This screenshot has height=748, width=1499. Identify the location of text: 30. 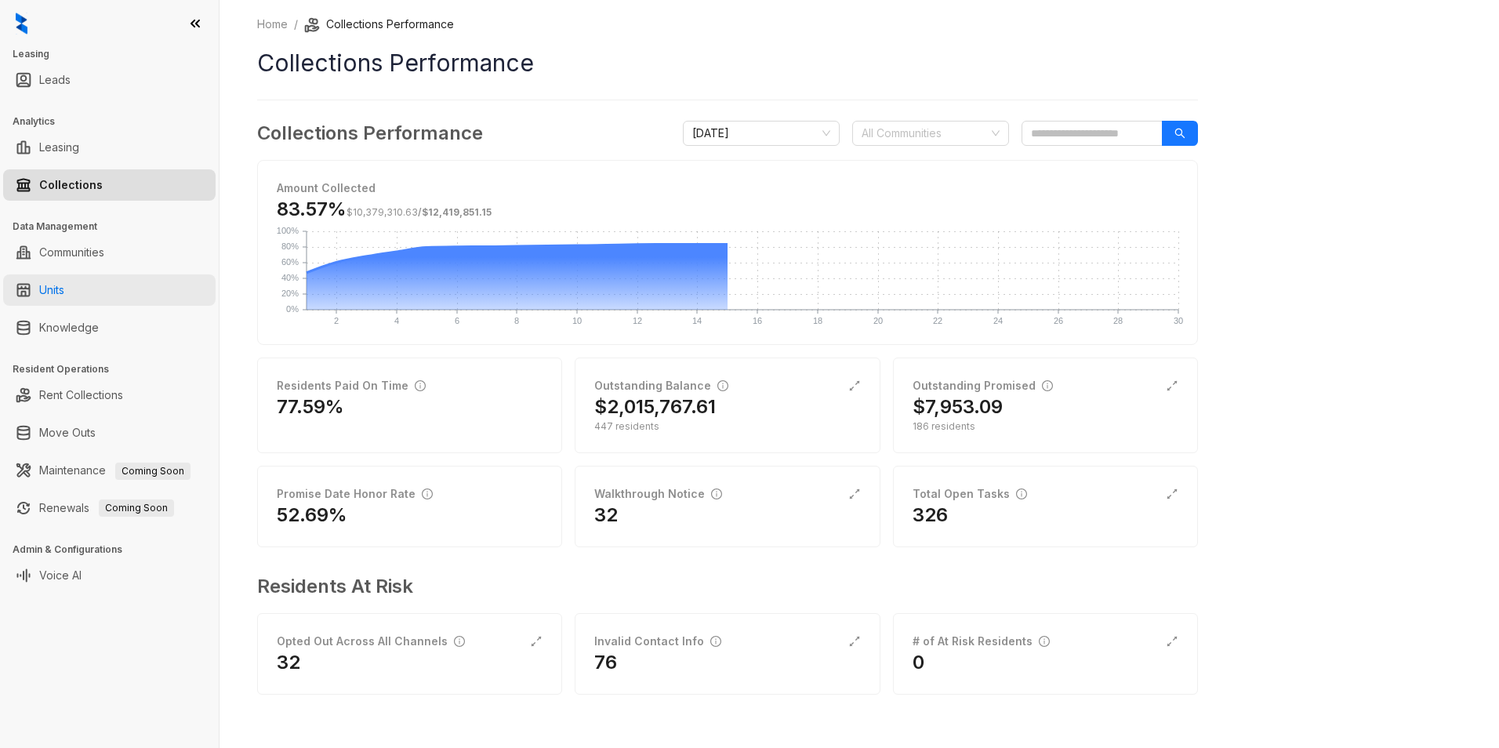
(1178, 321).